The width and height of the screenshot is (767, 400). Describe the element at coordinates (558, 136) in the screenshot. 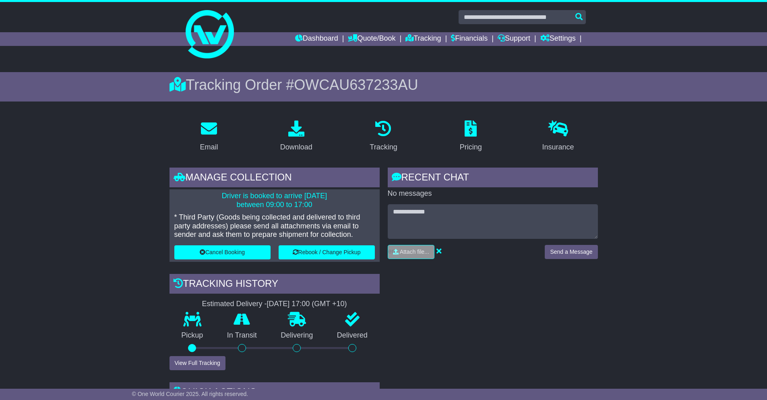

I see `a: Insurance` at that location.